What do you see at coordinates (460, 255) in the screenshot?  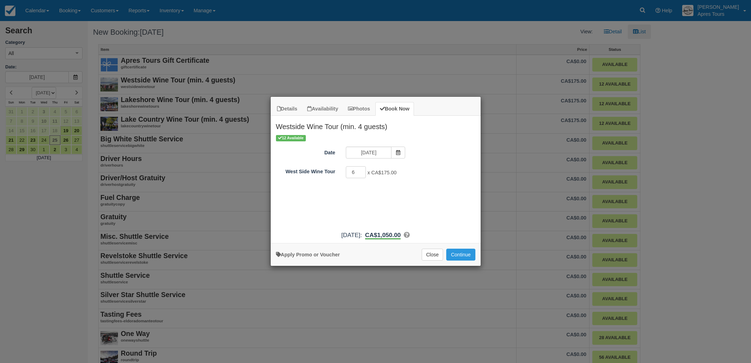 I see `button: Add to Booking` at bounding box center [460, 255].